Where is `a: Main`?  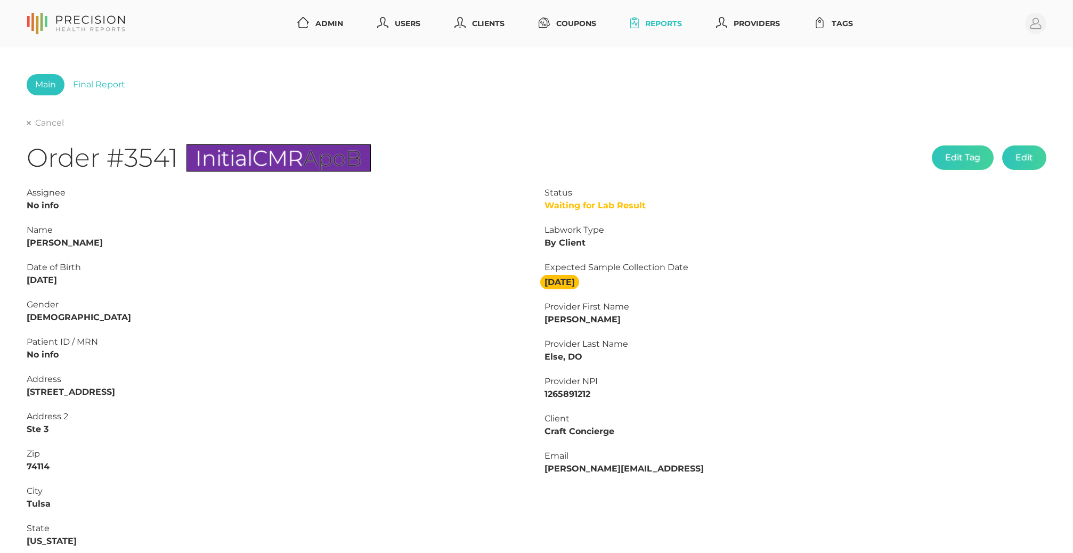 a: Main is located at coordinates (45, 85).